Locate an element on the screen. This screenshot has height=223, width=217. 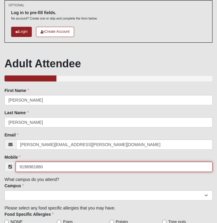
p: No account? Create one or skip and complete the form below. is located at coordinates (54, 18).